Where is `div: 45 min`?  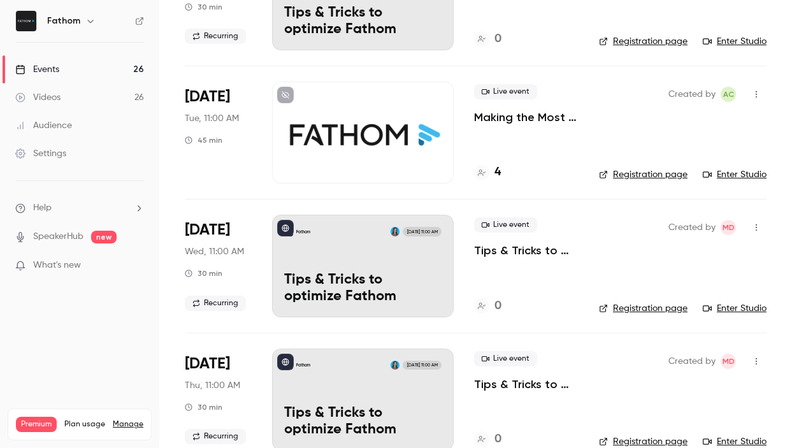 div: 45 min is located at coordinates (203, 140).